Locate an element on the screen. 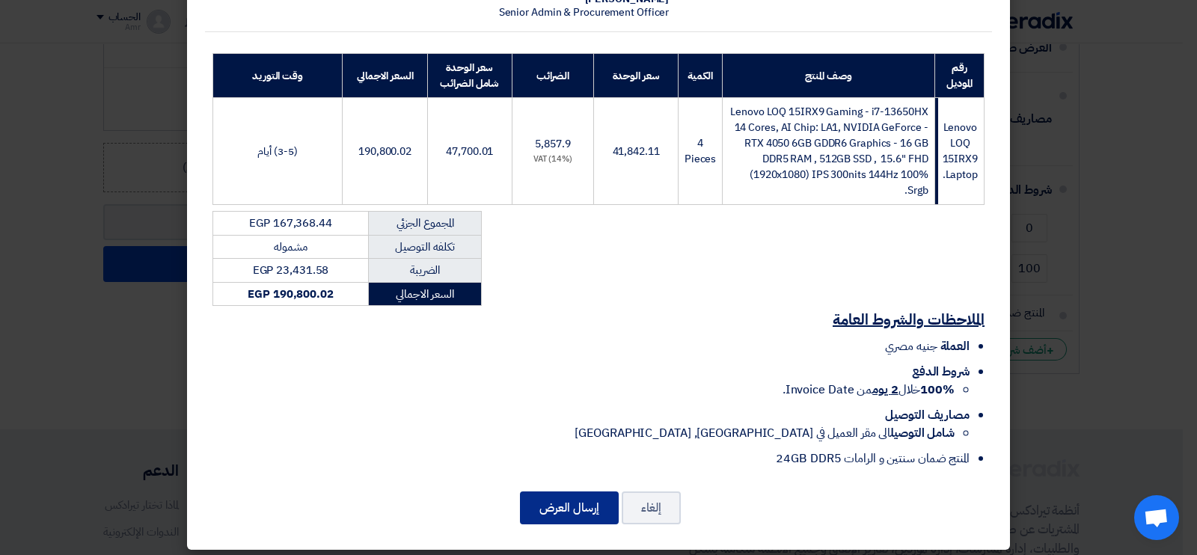  span: 4 Pieces is located at coordinates (700, 151).